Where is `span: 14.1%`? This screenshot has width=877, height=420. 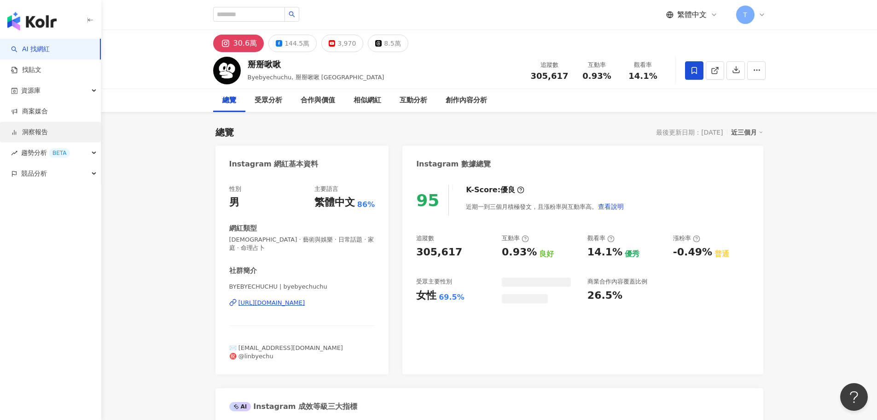 span: 14.1% is located at coordinates (643, 76).